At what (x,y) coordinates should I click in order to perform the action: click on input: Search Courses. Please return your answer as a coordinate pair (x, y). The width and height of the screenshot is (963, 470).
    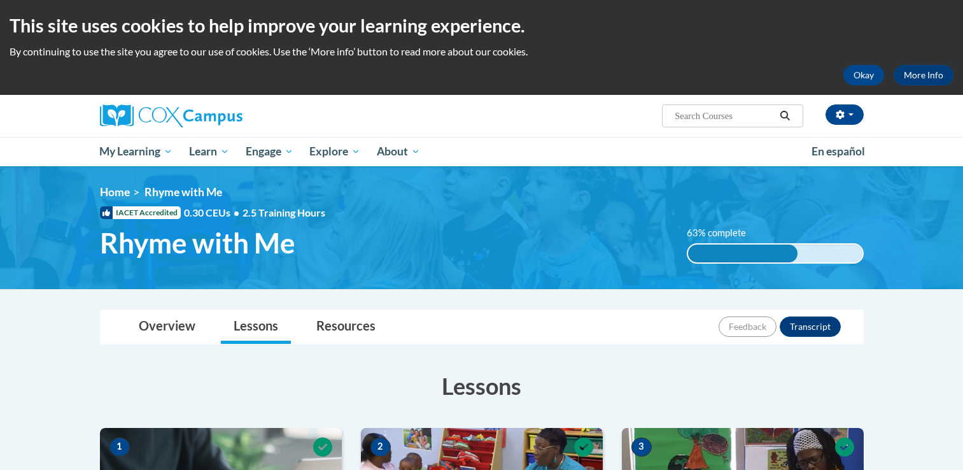
    Looking at the image, I should click on (724, 116).